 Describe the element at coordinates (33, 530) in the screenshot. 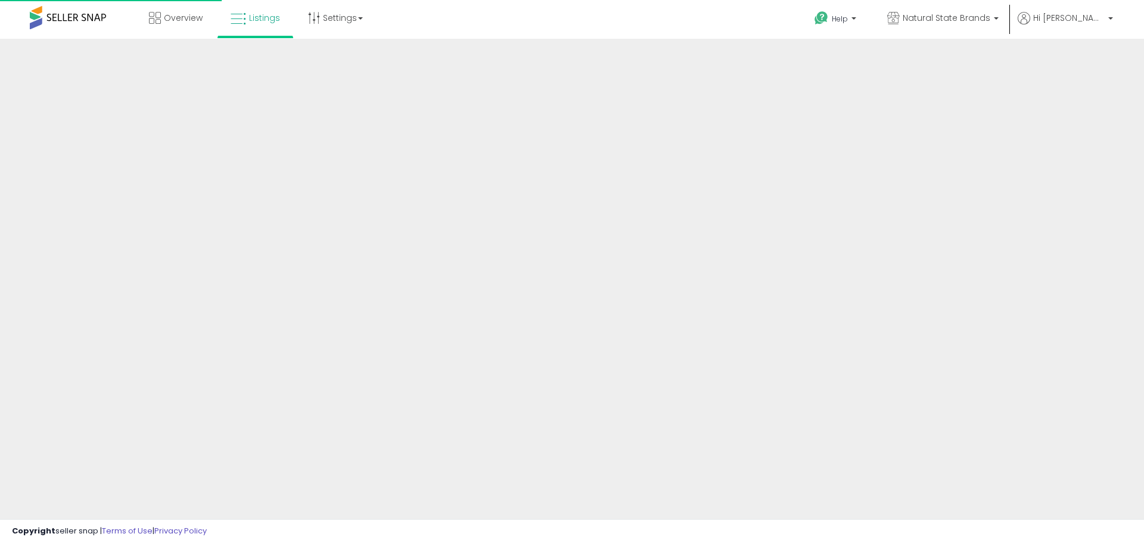

I see `strong: Copyright` at that location.